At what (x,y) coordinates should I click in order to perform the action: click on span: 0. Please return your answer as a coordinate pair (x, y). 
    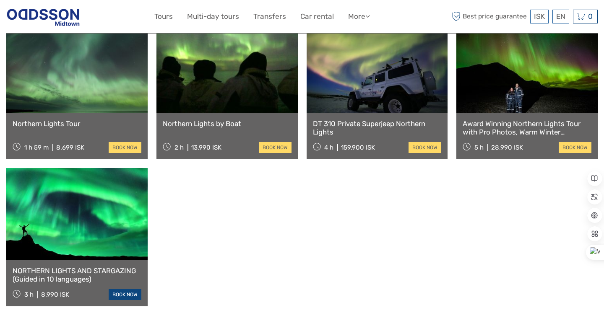
    Looking at the image, I should click on (590, 16).